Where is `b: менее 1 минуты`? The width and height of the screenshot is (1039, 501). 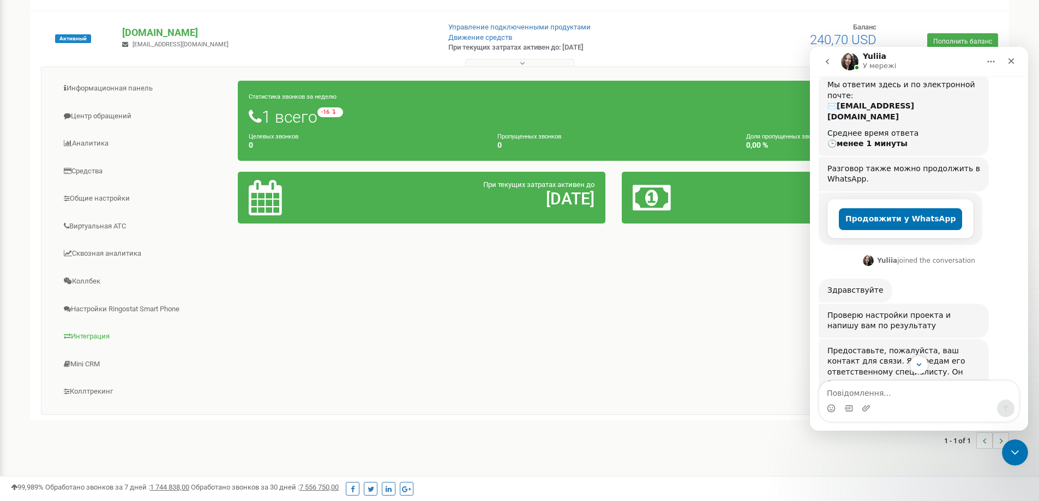 b: менее 1 минуты is located at coordinates (62, 97).